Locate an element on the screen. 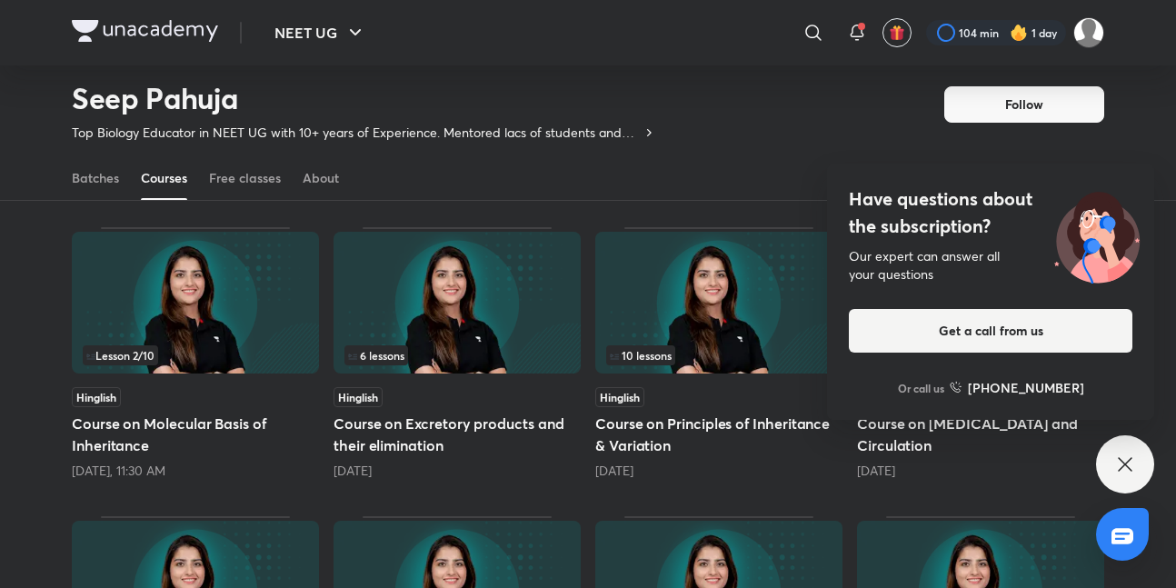  h5: Course on Principles of Inheritance & Variation is located at coordinates (719, 434).